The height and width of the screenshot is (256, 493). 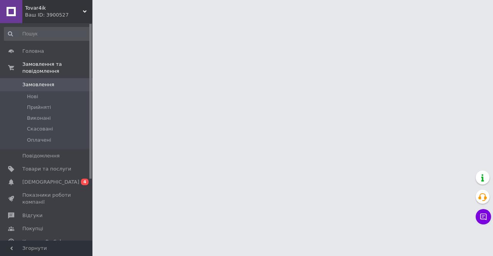 What do you see at coordinates (54, 8) in the screenshot?
I see `span: Tovar4ik` at bounding box center [54, 8].